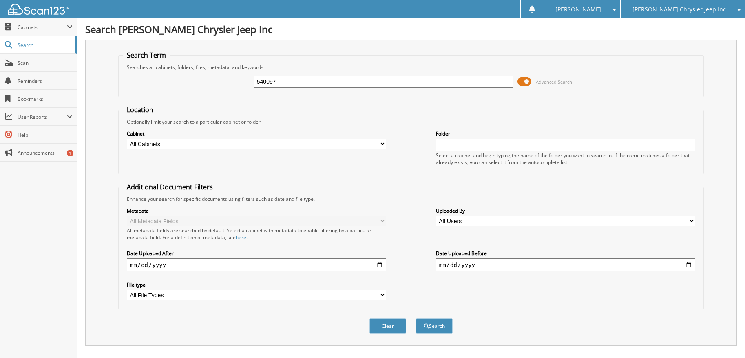 This screenshot has height=358, width=745. What do you see at coordinates (39, 9) in the screenshot?
I see `img: scan123-logo-white.svg` at bounding box center [39, 9].